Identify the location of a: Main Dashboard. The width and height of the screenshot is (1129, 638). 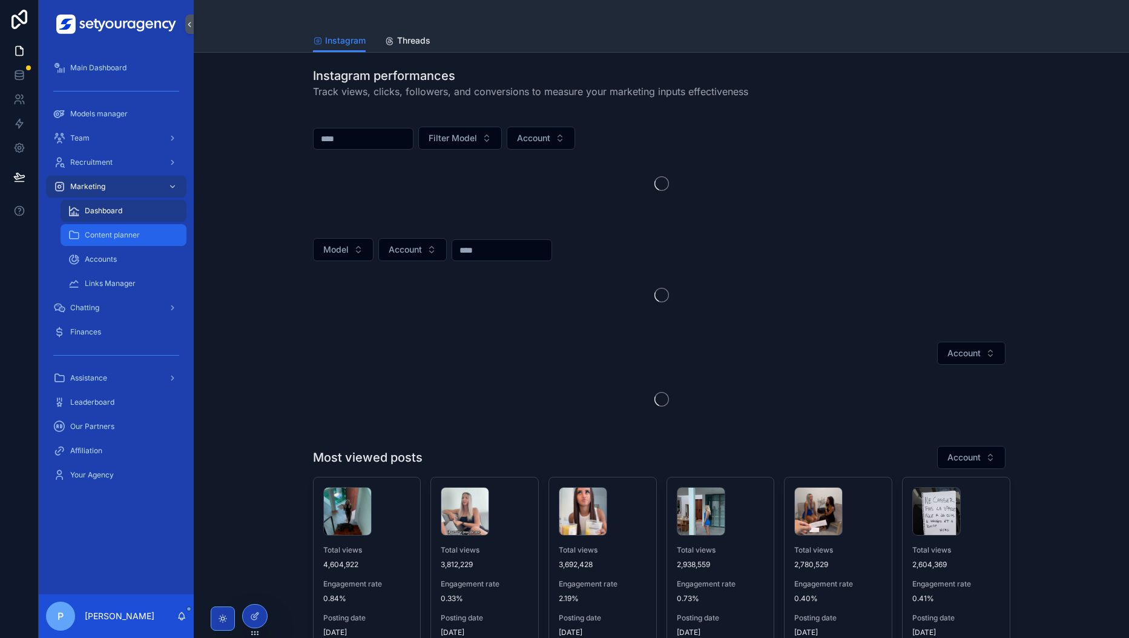
(116, 68).